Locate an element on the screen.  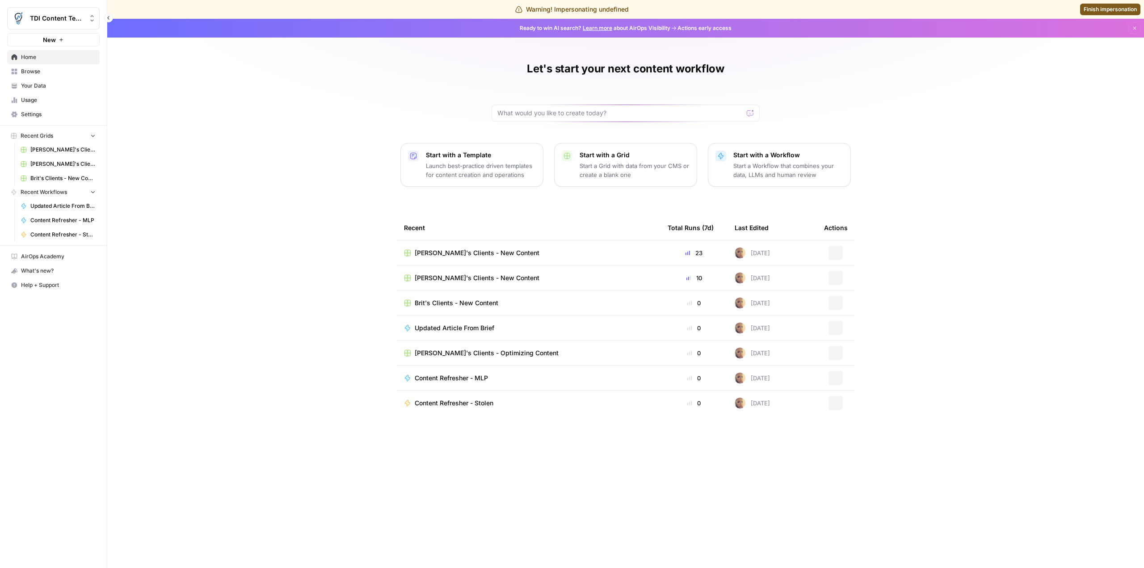
span: Ready to win AI search? about AirOps Visibility is located at coordinates (595, 28).